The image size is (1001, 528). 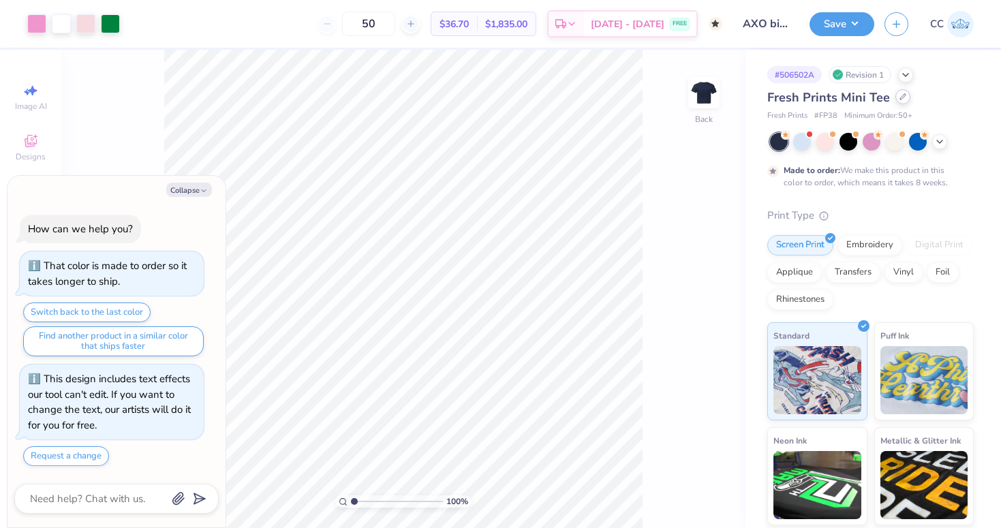 What do you see at coordinates (454, 24) in the screenshot?
I see `span: $36.70` at bounding box center [454, 24].